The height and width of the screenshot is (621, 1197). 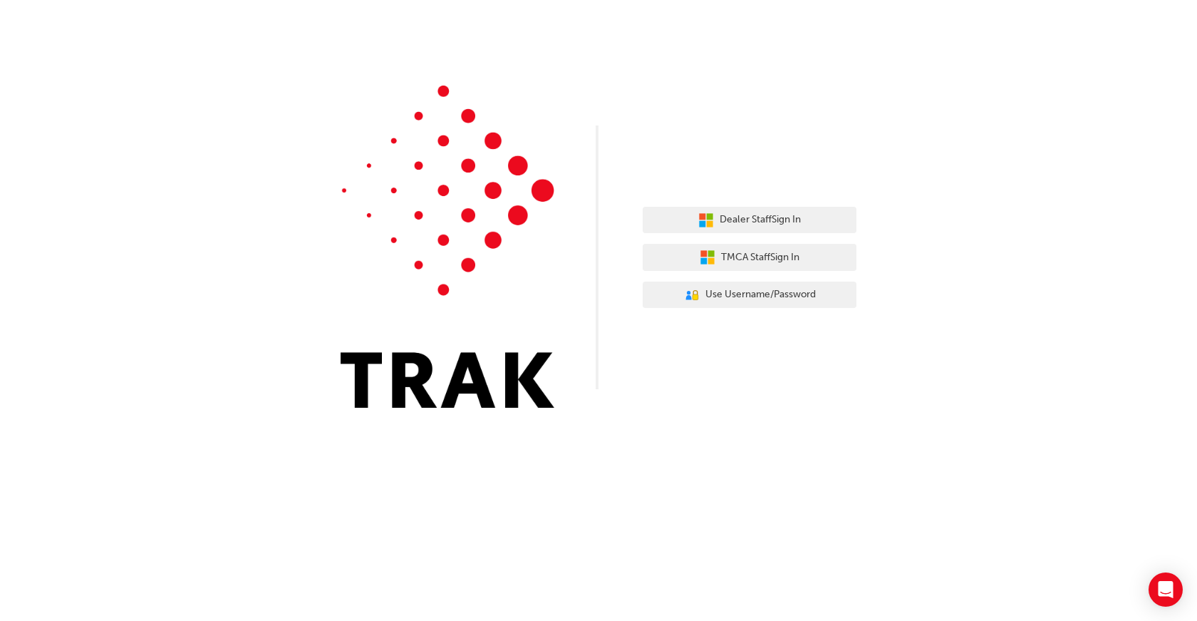 I want to click on button: Use Username/Password, so click(x=750, y=295).